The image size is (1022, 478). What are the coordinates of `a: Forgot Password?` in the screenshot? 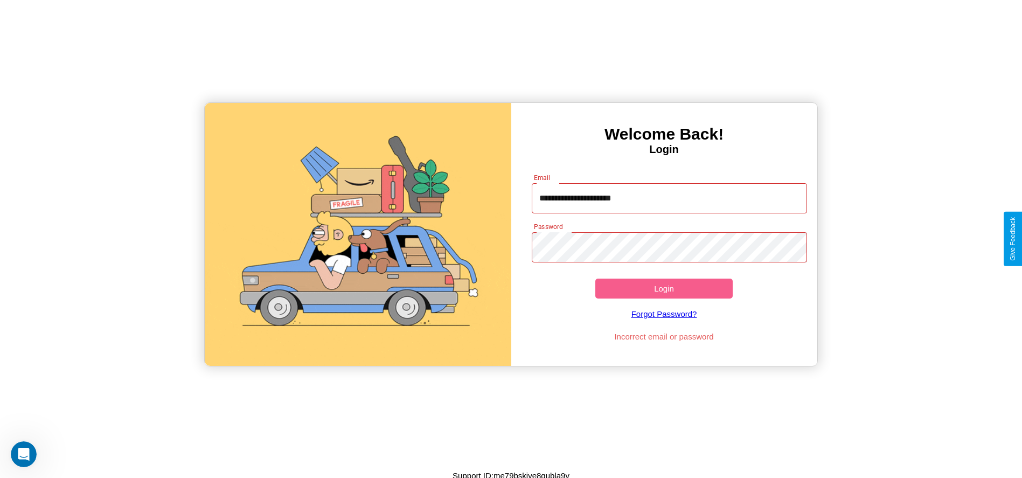 It's located at (664, 314).